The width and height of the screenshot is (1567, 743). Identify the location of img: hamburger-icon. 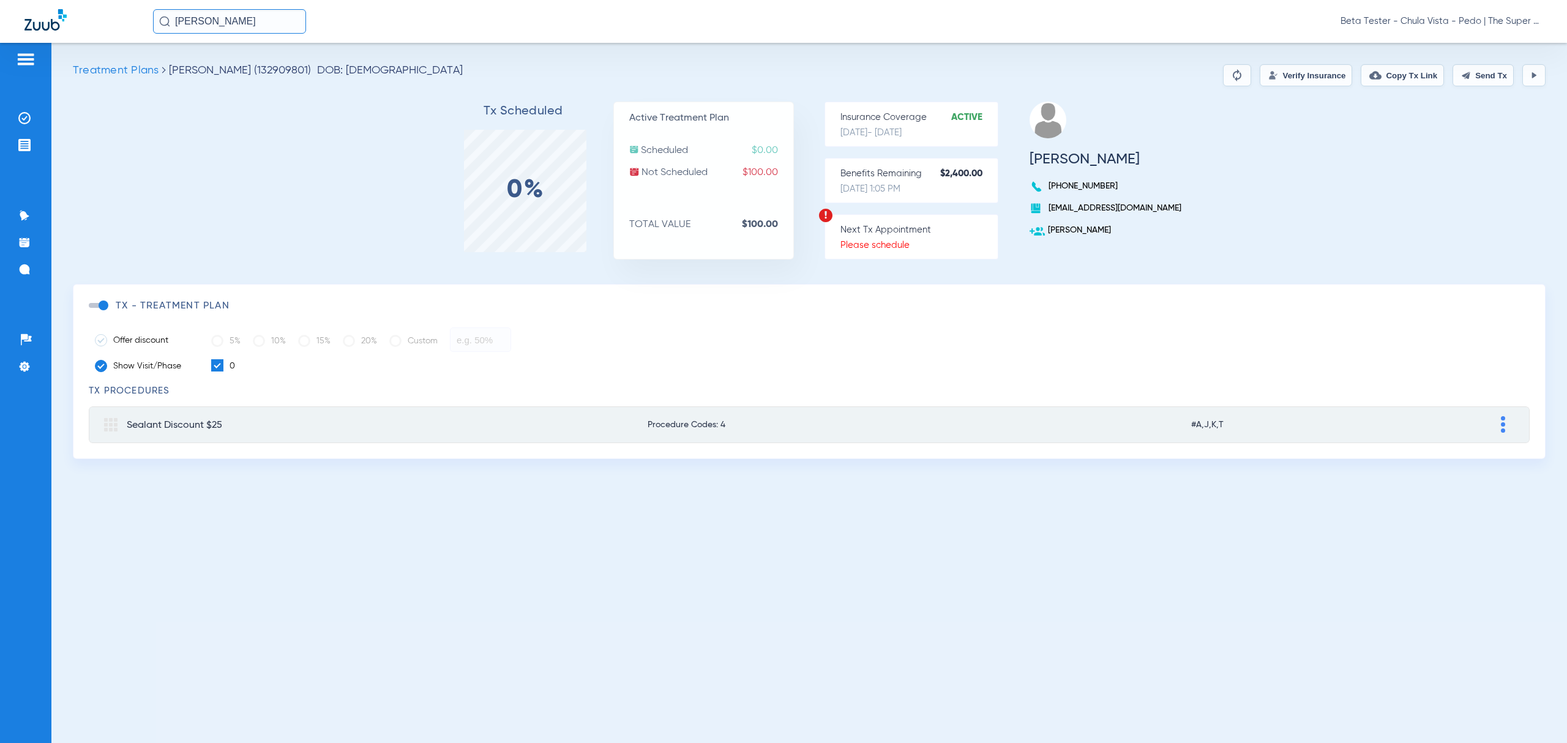
(26, 59).